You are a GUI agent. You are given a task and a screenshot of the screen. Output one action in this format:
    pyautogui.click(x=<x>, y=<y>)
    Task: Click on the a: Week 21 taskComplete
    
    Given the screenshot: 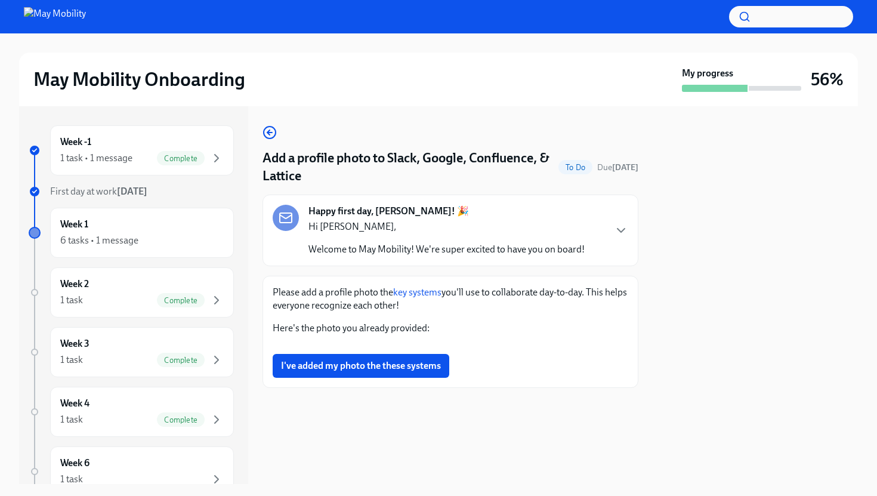 What is the action you would take?
    pyautogui.click(x=131, y=292)
    